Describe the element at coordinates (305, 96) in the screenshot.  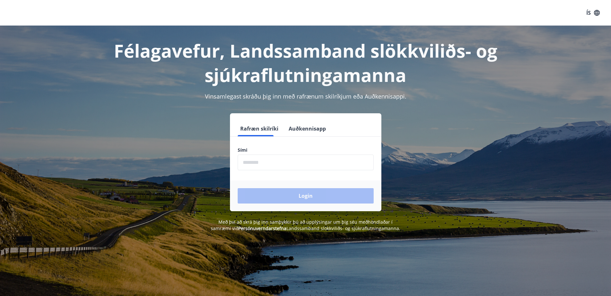
I see `span: Vinsamlegast skráðu þig inn með rafrænum skilríkjum eða Auðkennisappi.` at that location.